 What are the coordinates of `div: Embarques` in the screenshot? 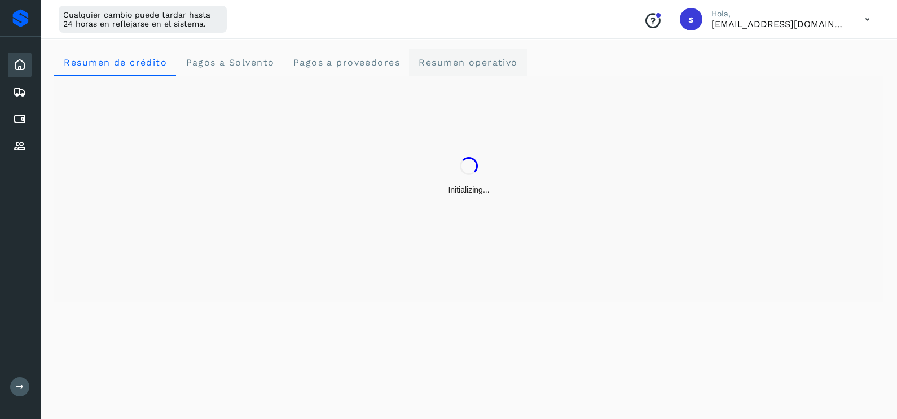 It's located at (20, 92).